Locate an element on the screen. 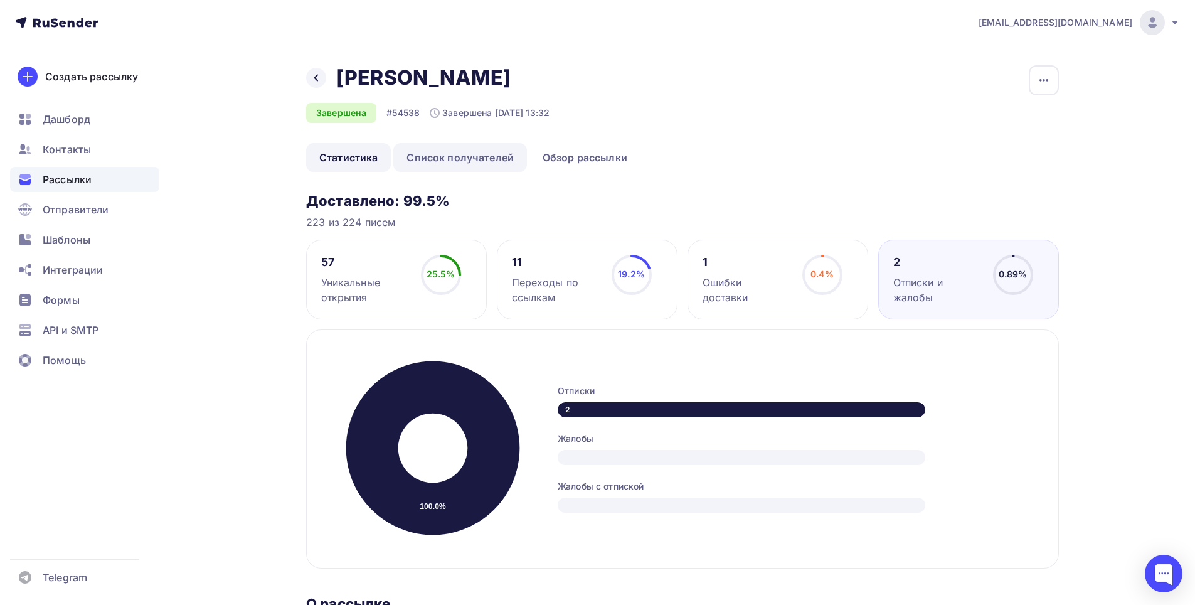 Image resolution: width=1195 pixels, height=605 pixels. span: API и SMTP is located at coordinates (70, 330).